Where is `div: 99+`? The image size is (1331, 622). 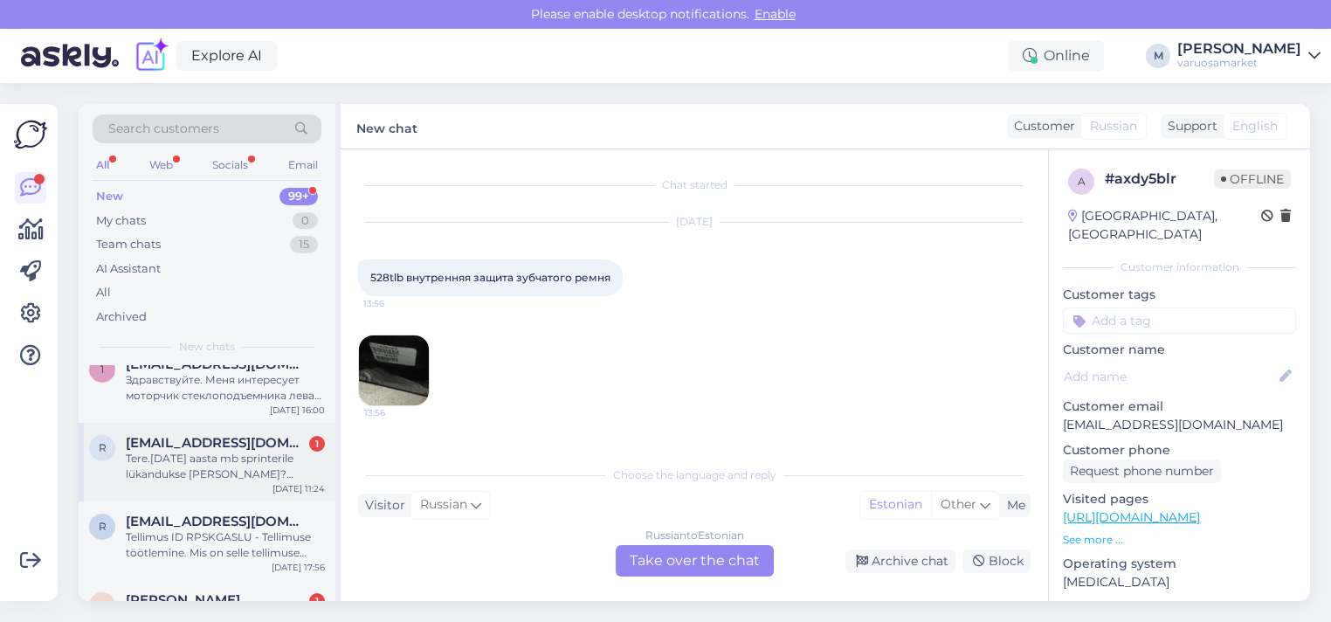 div: 99+ is located at coordinates (299, 197).